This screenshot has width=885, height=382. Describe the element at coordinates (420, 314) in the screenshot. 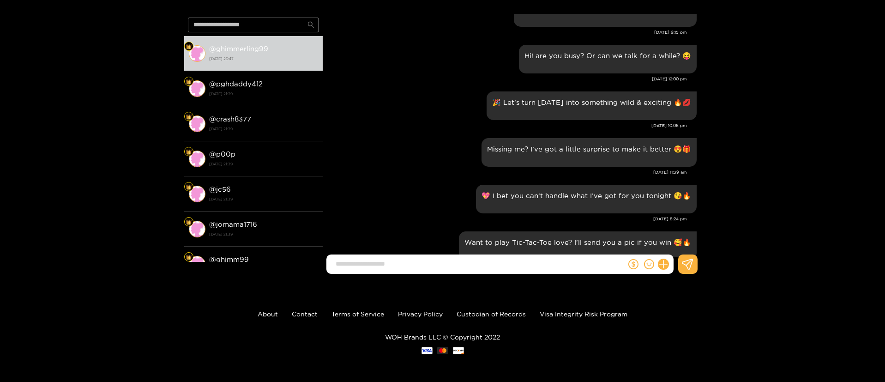

I see `a: Privacy Policy` at that location.